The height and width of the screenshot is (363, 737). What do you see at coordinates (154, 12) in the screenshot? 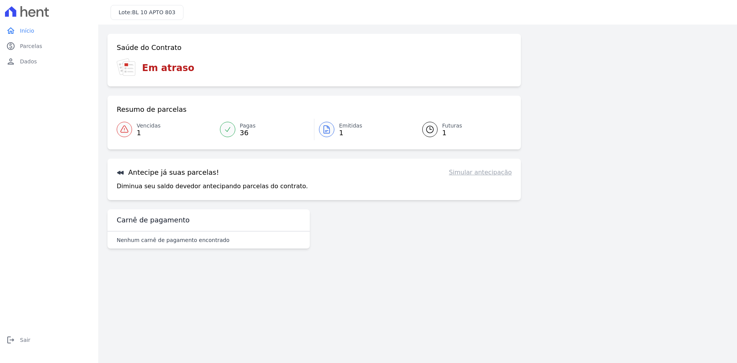
I see `span: BL 10 APTO 803` at bounding box center [154, 12].